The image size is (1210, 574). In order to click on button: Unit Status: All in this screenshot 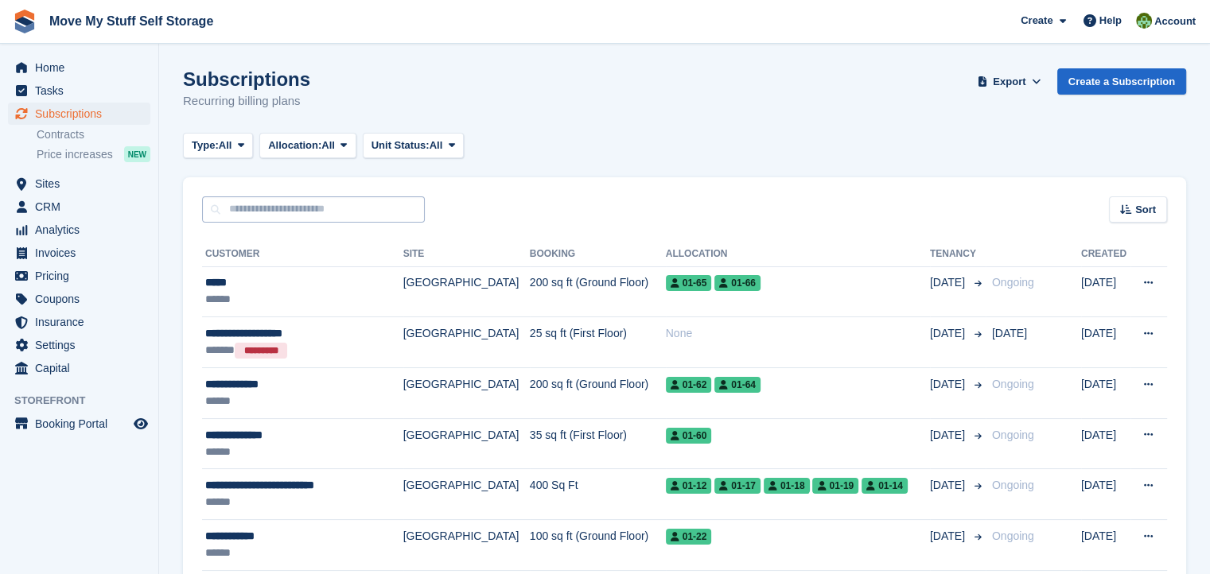, I will do `click(413, 146)`.